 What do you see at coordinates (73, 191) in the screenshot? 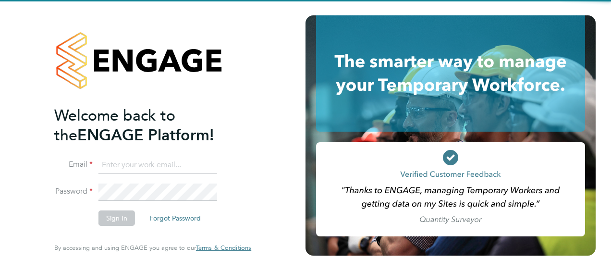
I see `label: Password` at bounding box center [73, 191].